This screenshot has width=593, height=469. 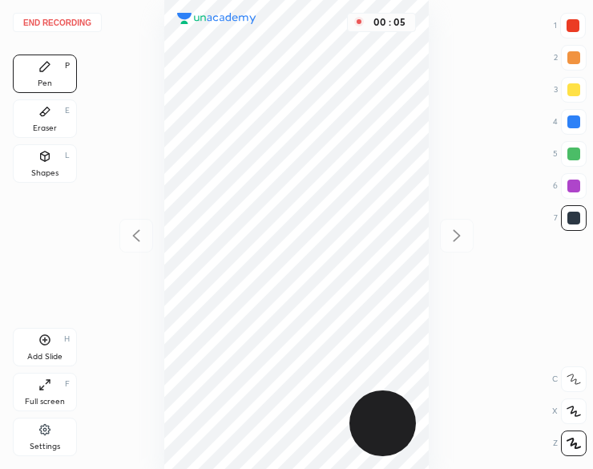 What do you see at coordinates (66, 339) in the screenshot?
I see `div: H` at bounding box center [66, 339].